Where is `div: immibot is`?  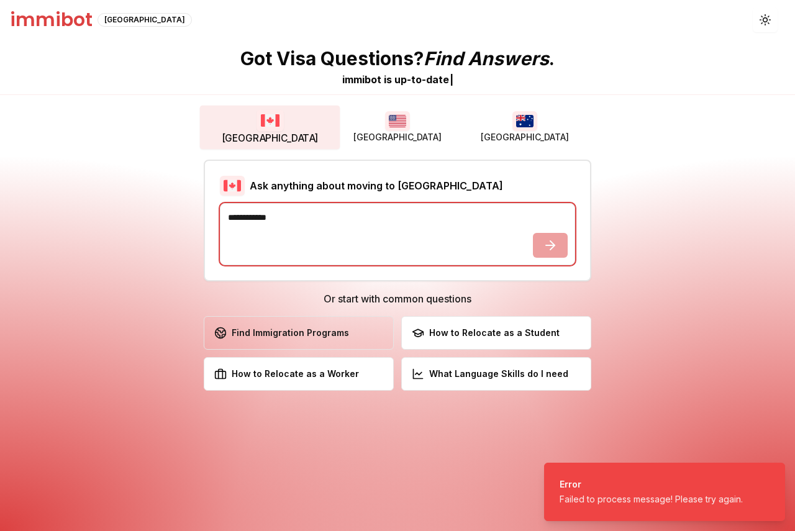 div: immibot is is located at coordinates (367, 79).